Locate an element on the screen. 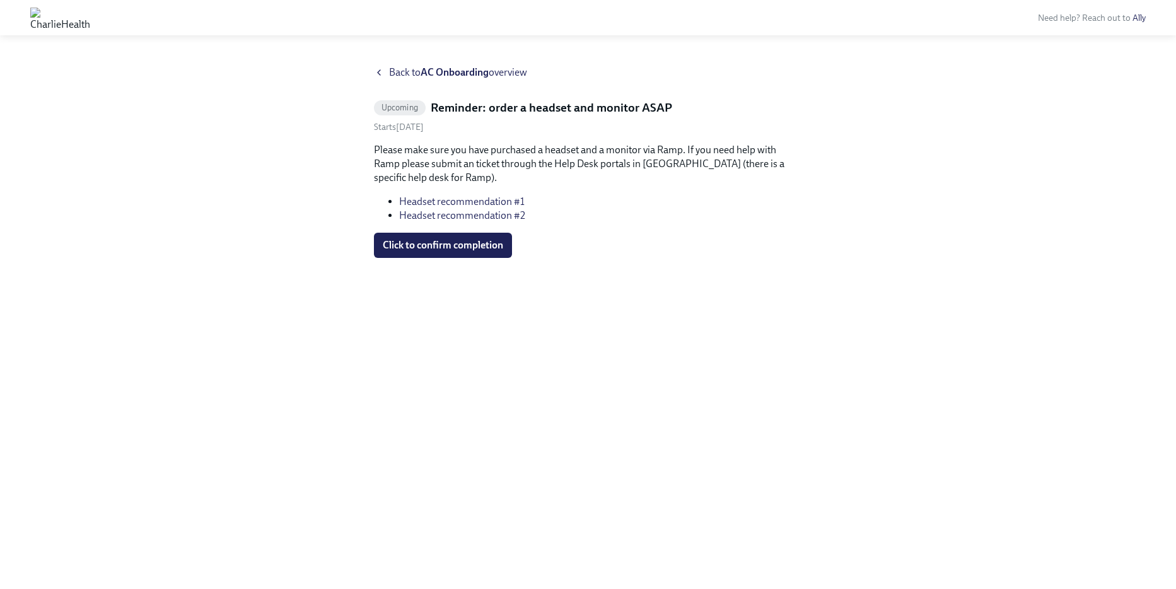 Image resolution: width=1176 pixels, height=589 pixels. h5: Reminder: order a headset and monitor ASAP is located at coordinates (551, 108).